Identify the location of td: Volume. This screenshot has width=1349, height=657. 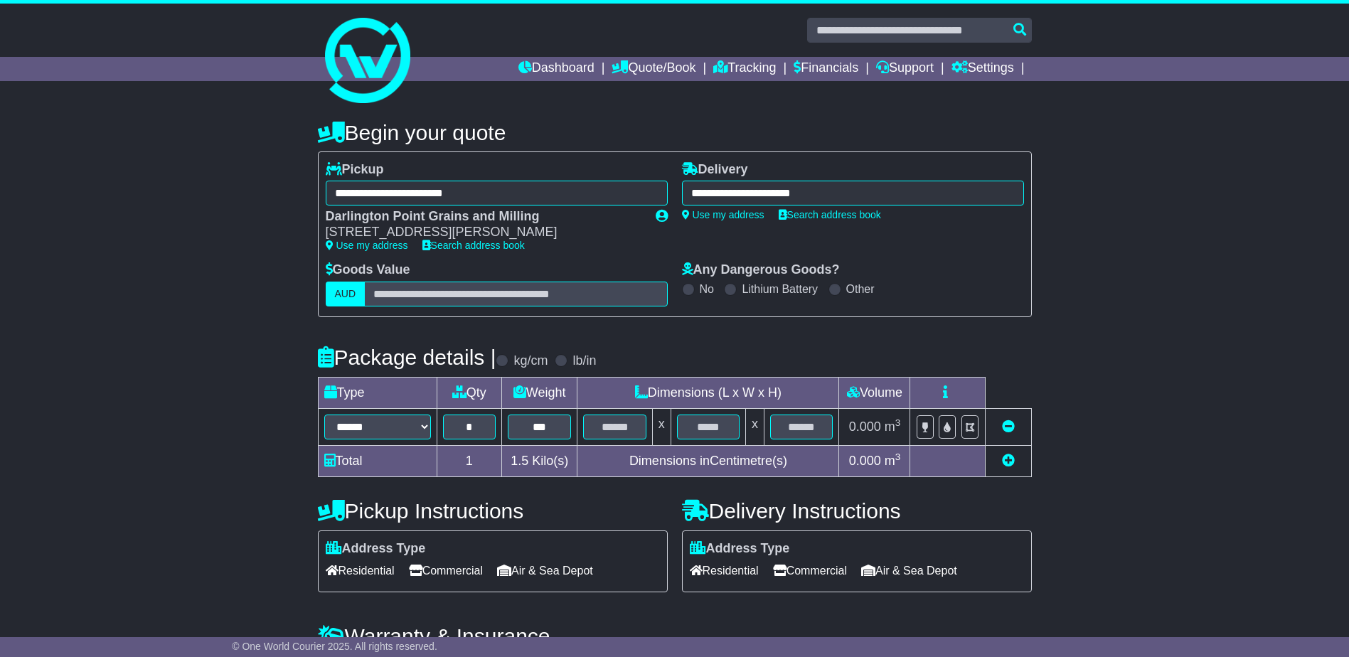
(875, 393).